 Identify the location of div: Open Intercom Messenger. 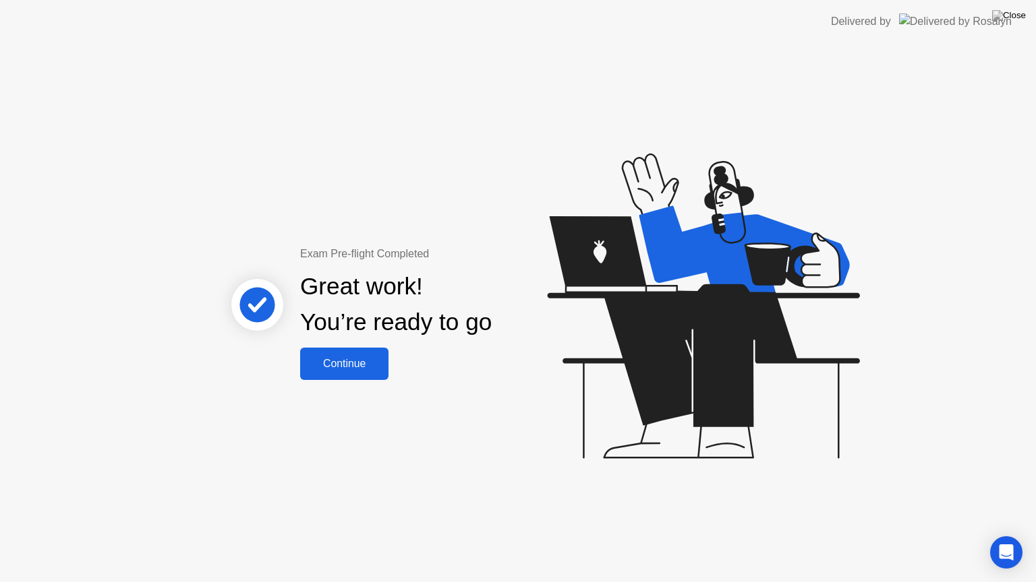
(1006, 553).